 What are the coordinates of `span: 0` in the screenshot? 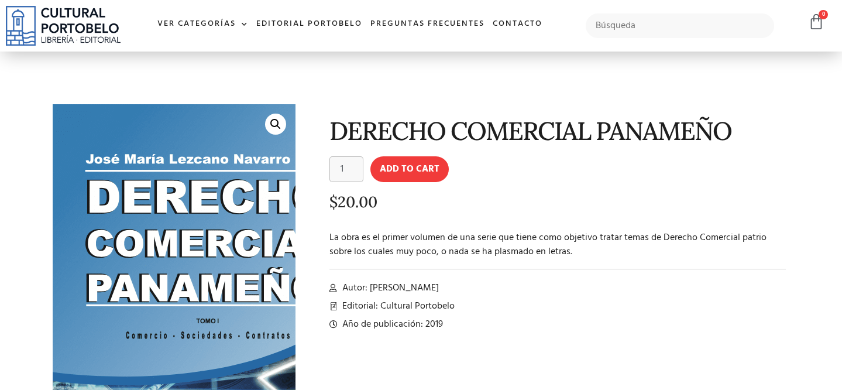 It's located at (823, 15).